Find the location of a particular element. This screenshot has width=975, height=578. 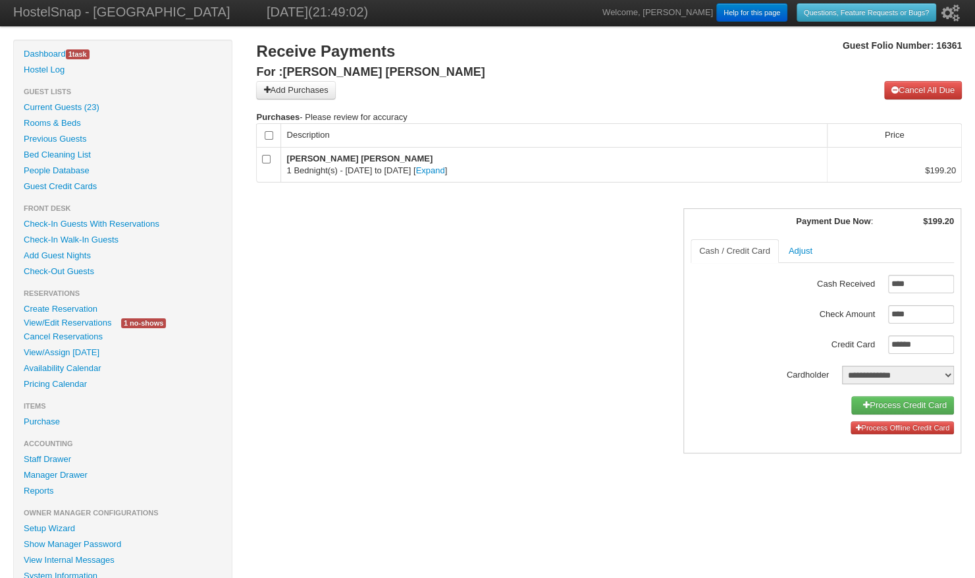

a: Add Purchases is located at coordinates (296, 90).